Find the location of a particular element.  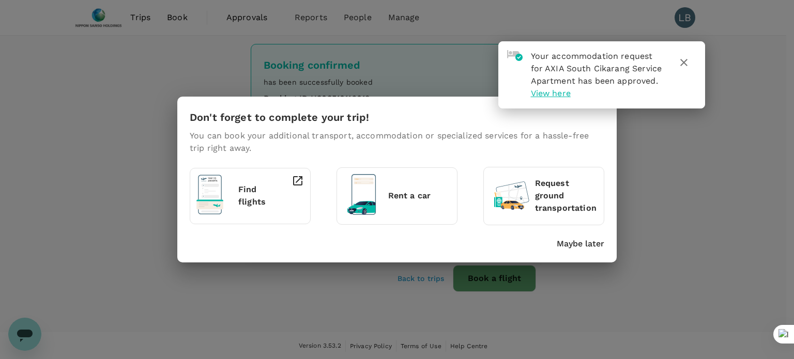

p: Request ground transportation is located at coordinates (566, 196).